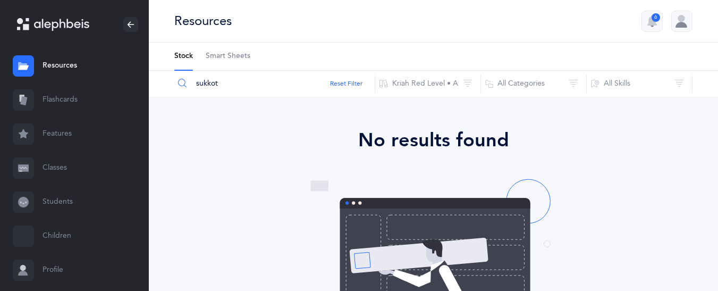 This screenshot has height=291, width=718. I want to click on button: Kriah Red Level • A, so click(428, 83).